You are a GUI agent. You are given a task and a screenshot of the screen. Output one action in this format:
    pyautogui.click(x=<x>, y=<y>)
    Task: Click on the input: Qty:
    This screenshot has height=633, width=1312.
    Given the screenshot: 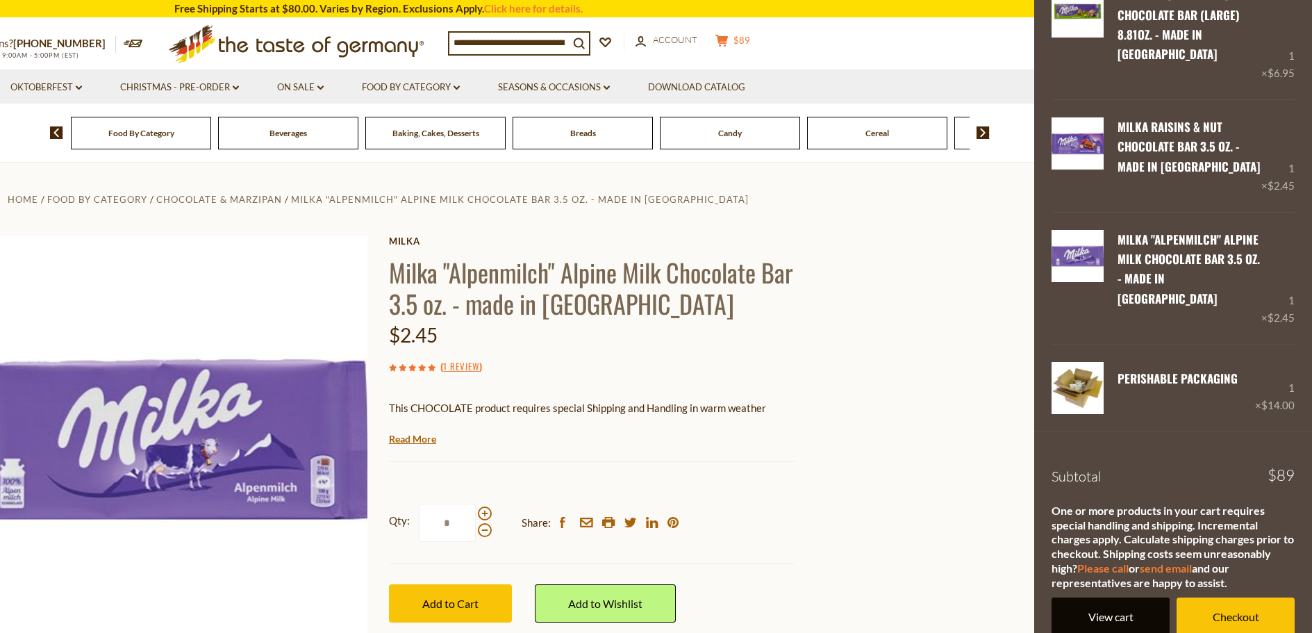 What is the action you would take?
    pyautogui.click(x=447, y=522)
    